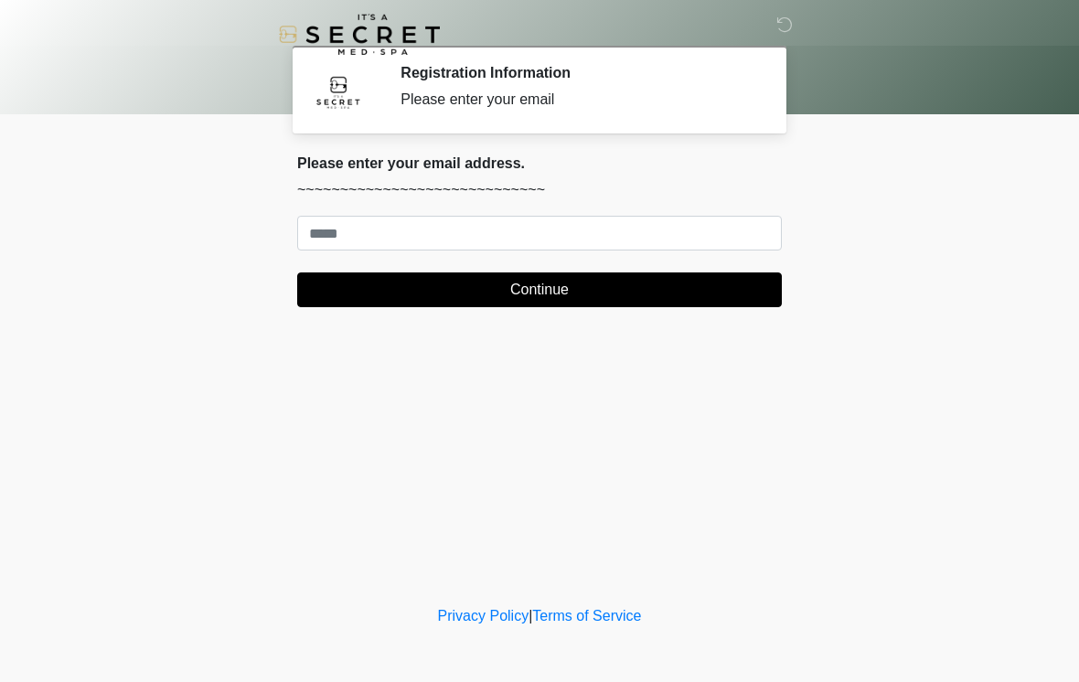  I want to click on a: Terms of Service, so click(586, 615).